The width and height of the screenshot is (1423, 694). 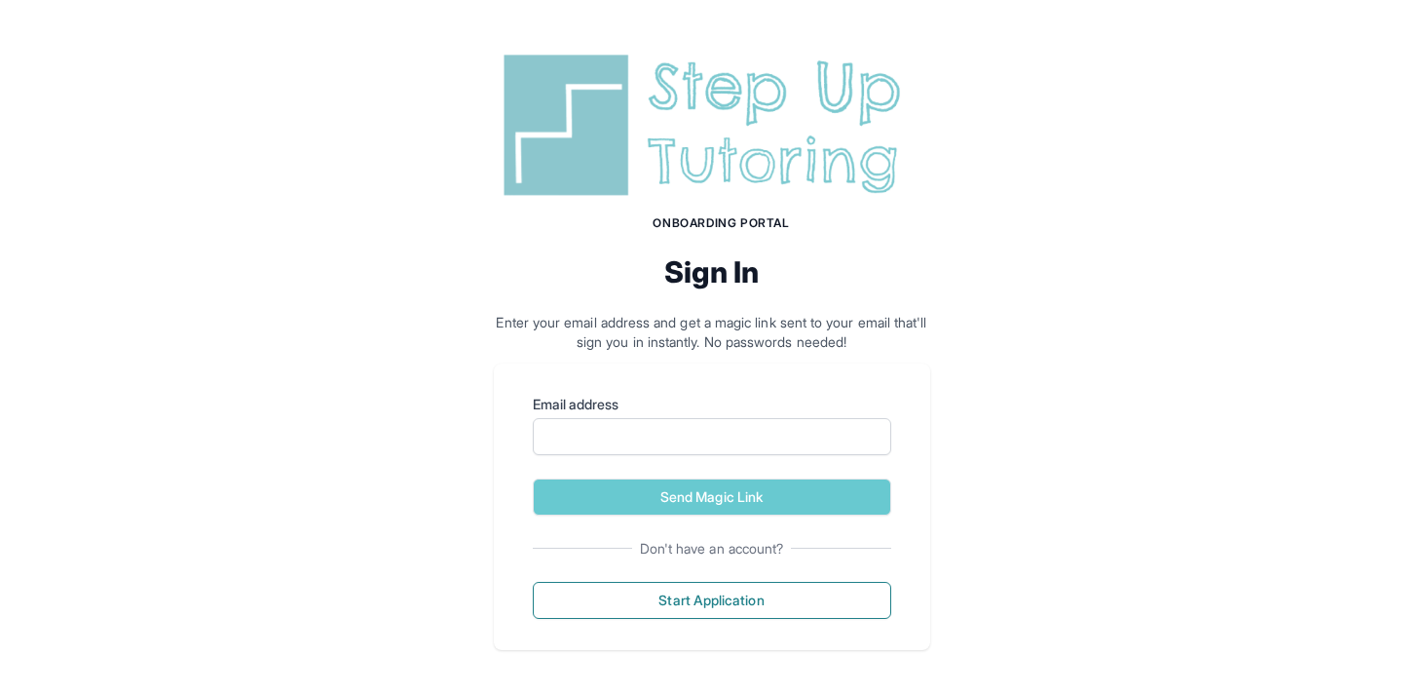 I want to click on button: Send Magic Link, so click(x=712, y=497).